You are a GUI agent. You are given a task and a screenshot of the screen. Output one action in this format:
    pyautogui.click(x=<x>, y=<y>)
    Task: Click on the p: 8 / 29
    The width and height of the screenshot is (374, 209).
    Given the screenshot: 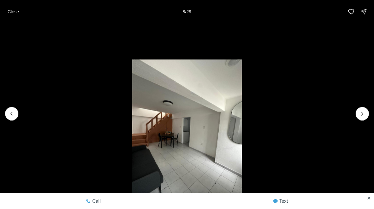 What is the action you would take?
    pyautogui.click(x=187, y=11)
    